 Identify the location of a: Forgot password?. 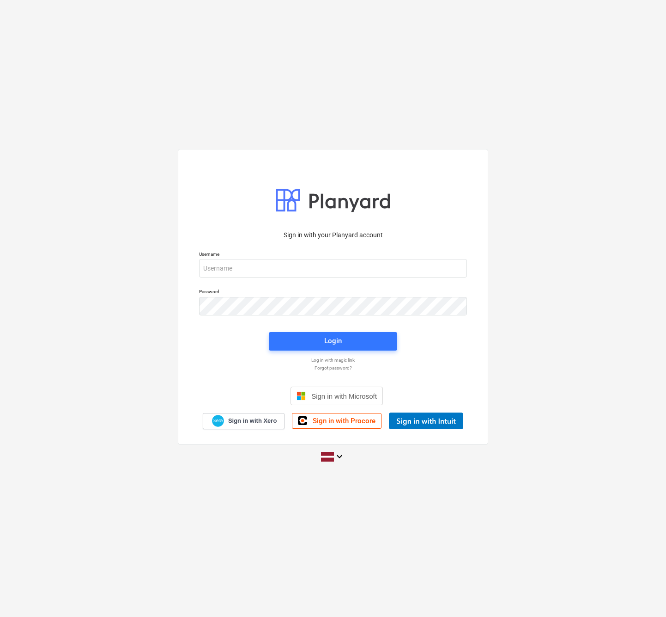
(333, 367).